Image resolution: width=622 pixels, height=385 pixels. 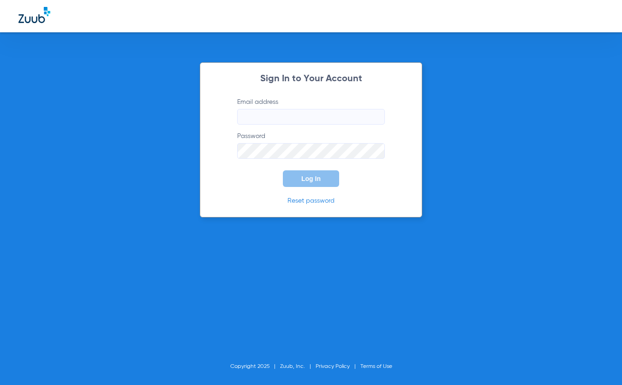 I want to click on input: Email address, so click(x=311, y=117).